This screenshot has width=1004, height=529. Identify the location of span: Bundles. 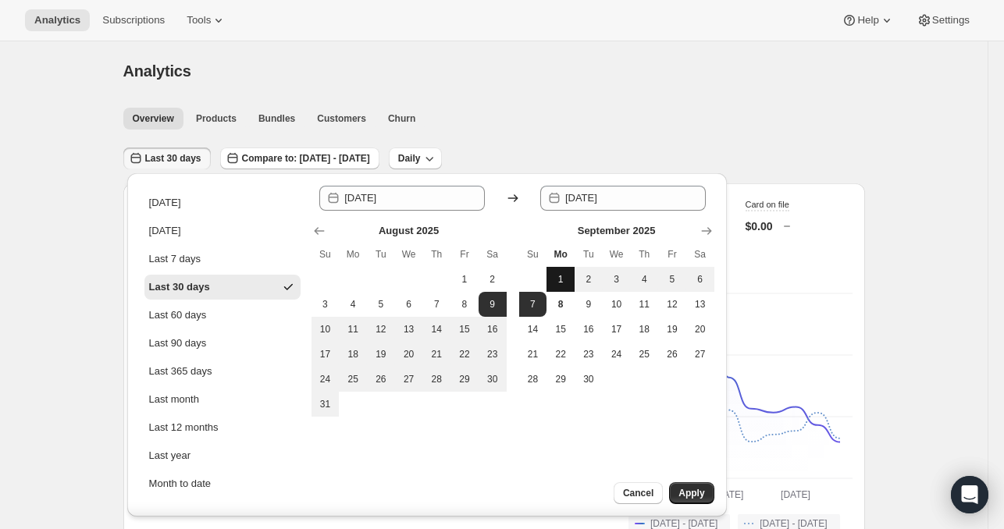
(276, 119).